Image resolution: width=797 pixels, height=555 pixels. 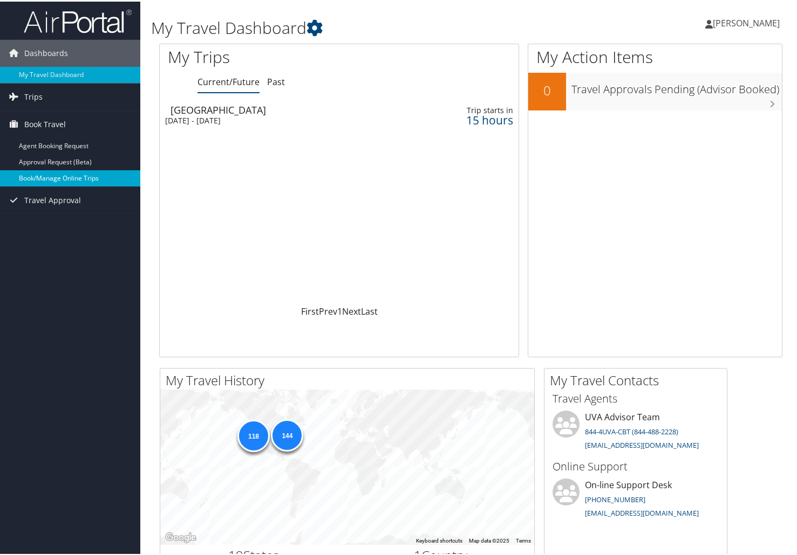 What do you see at coordinates (638, 379) in the screenshot?
I see `h2: My Travel Contacts` at bounding box center [638, 379].